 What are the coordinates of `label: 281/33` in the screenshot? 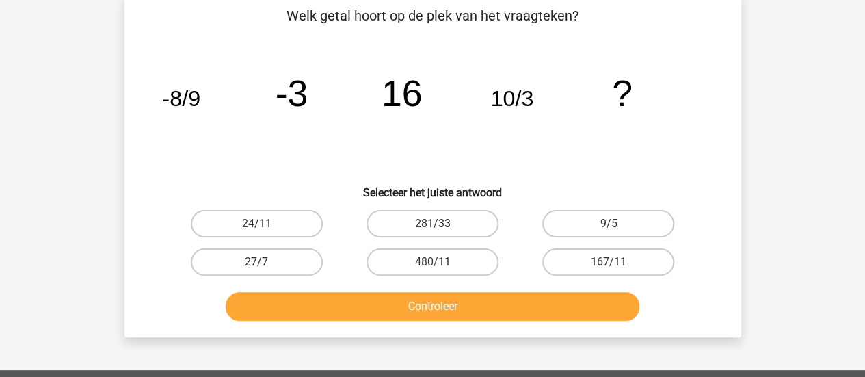 It's located at (432, 224).